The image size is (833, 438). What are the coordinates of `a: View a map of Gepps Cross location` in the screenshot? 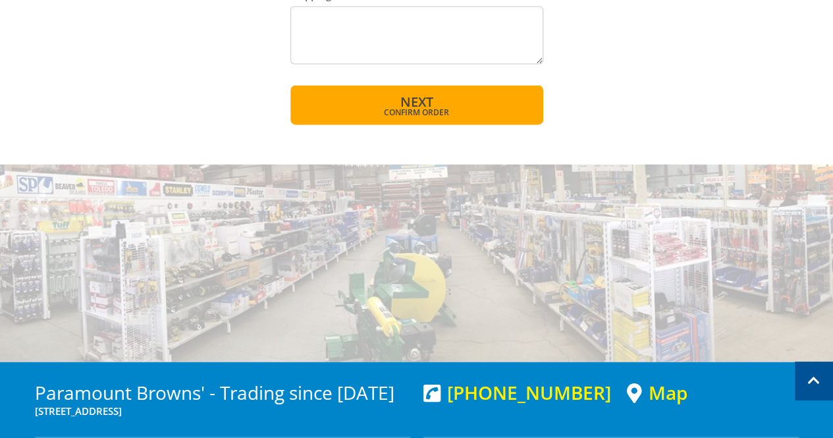 It's located at (657, 392).